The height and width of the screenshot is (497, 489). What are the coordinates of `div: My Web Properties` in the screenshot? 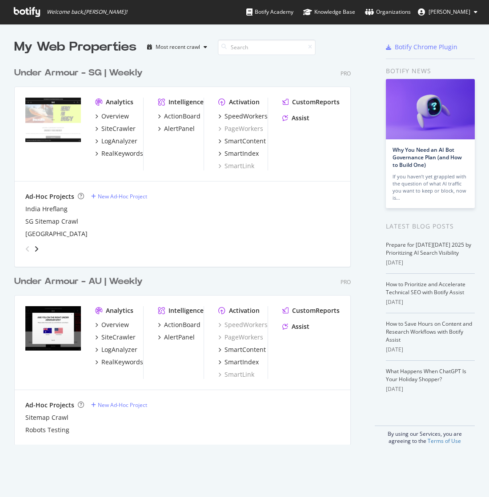 It's located at (75, 47).